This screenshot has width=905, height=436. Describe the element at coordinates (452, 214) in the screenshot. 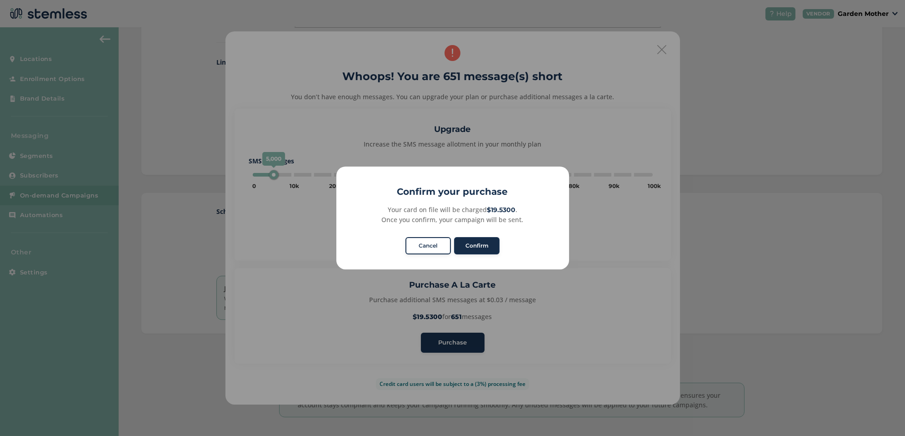

I see `div: Your card on file will be charged . Once you confirm, your campaign will be sent.` at that location.